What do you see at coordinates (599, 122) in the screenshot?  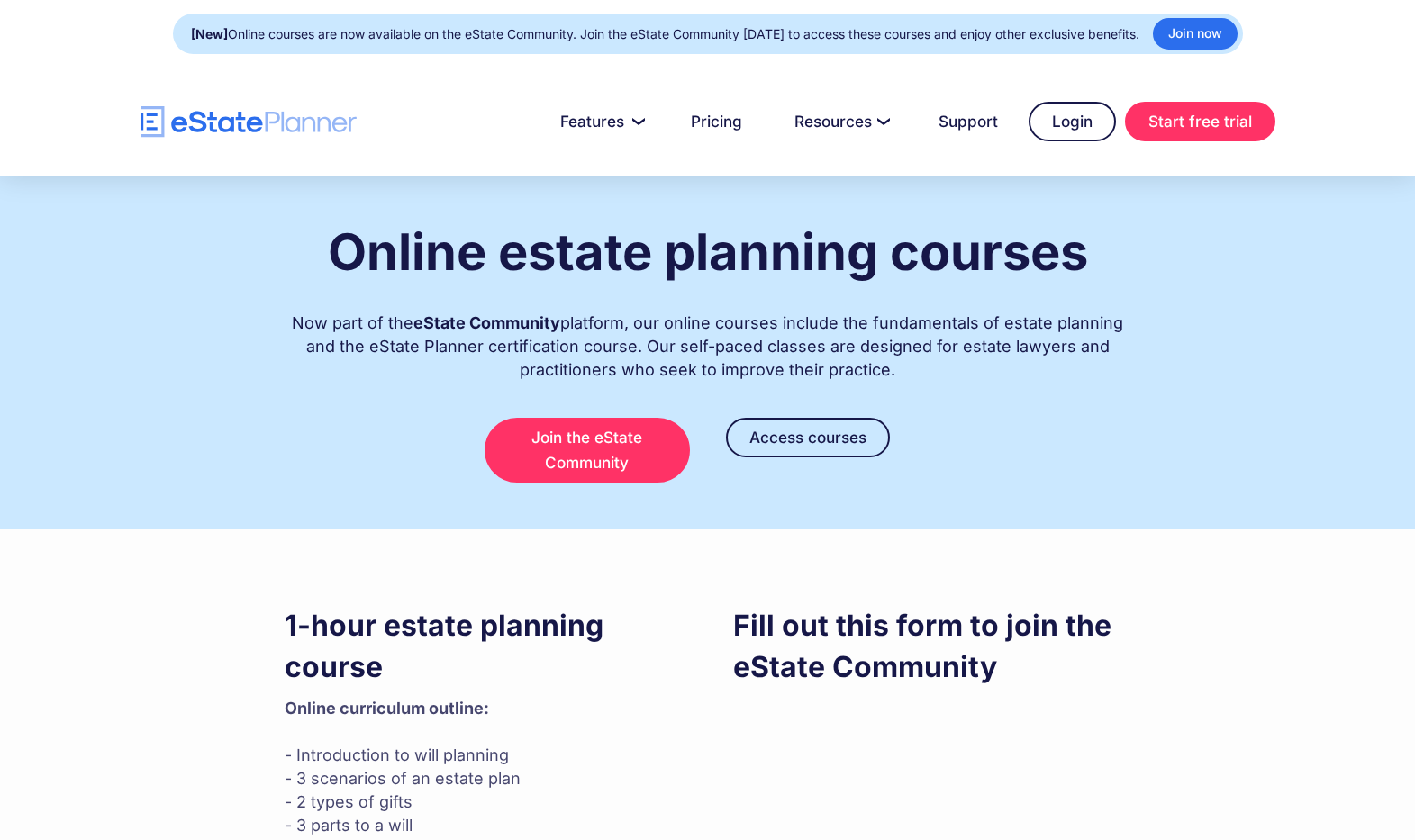 I see `a: Features` at bounding box center [599, 122].